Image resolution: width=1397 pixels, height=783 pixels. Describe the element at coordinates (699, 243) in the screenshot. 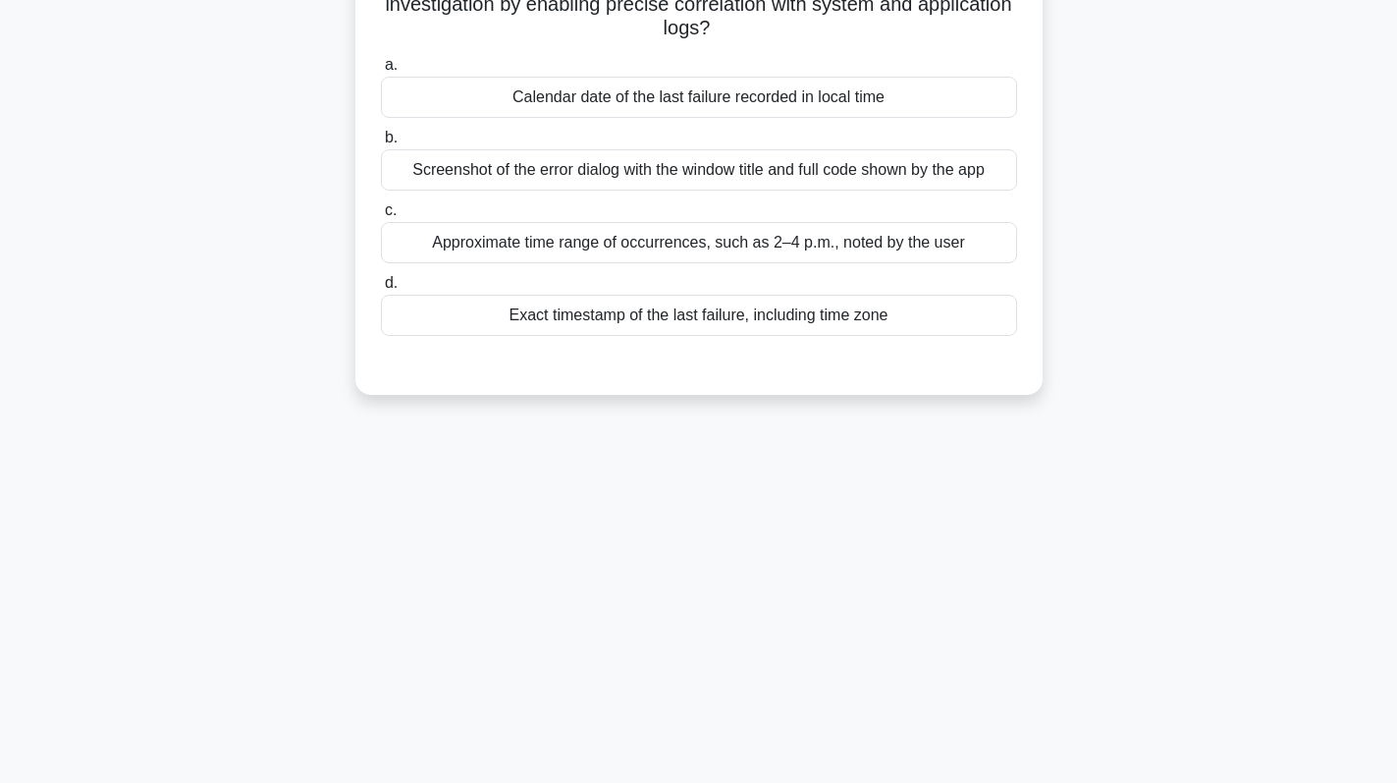

I see `div: Approximate time range of occurrences, such as 2–4 p.m., noted by the user` at that location.